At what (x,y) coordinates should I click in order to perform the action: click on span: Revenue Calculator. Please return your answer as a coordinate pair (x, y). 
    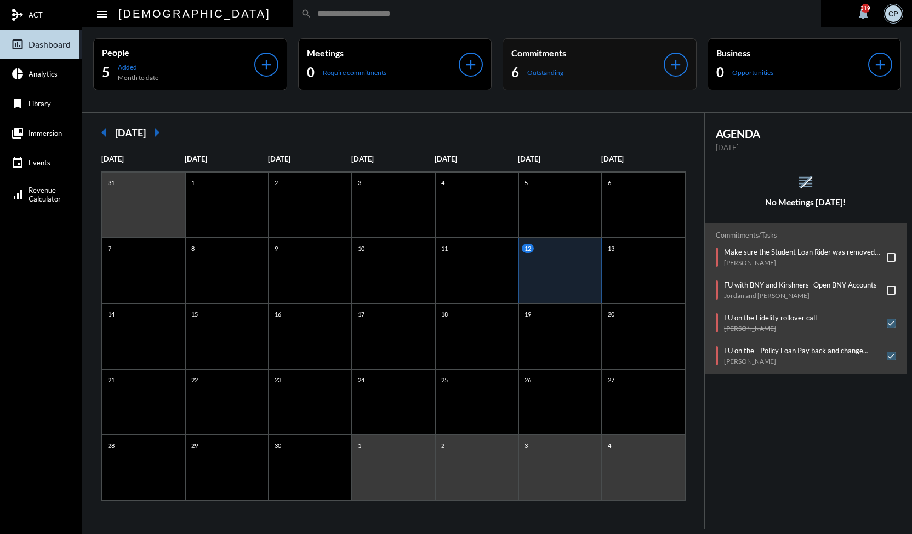
    Looking at the image, I should click on (44, 194).